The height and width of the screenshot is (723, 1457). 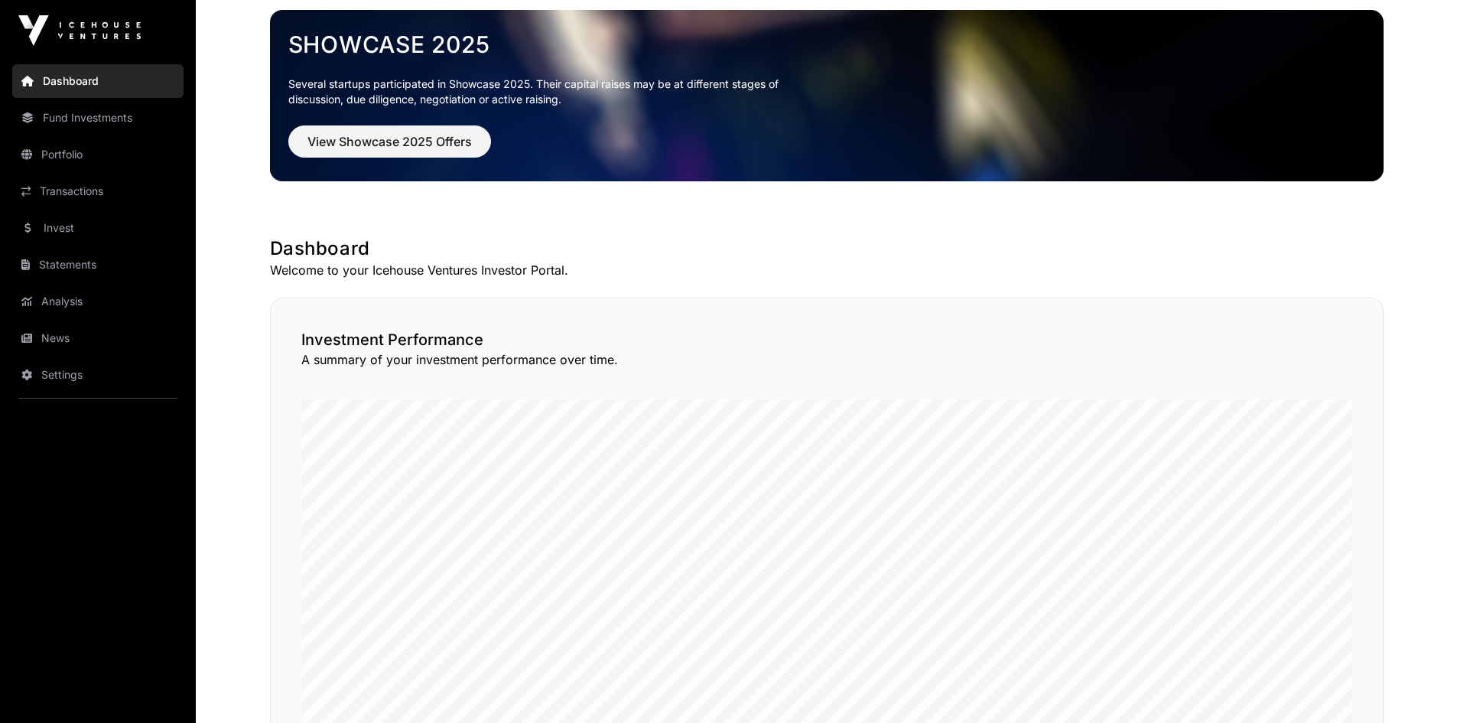 What do you see at coordinates (827, 44) in the screenshot?
I see `a: Showcase 2025` at bounding box center [827, 44].